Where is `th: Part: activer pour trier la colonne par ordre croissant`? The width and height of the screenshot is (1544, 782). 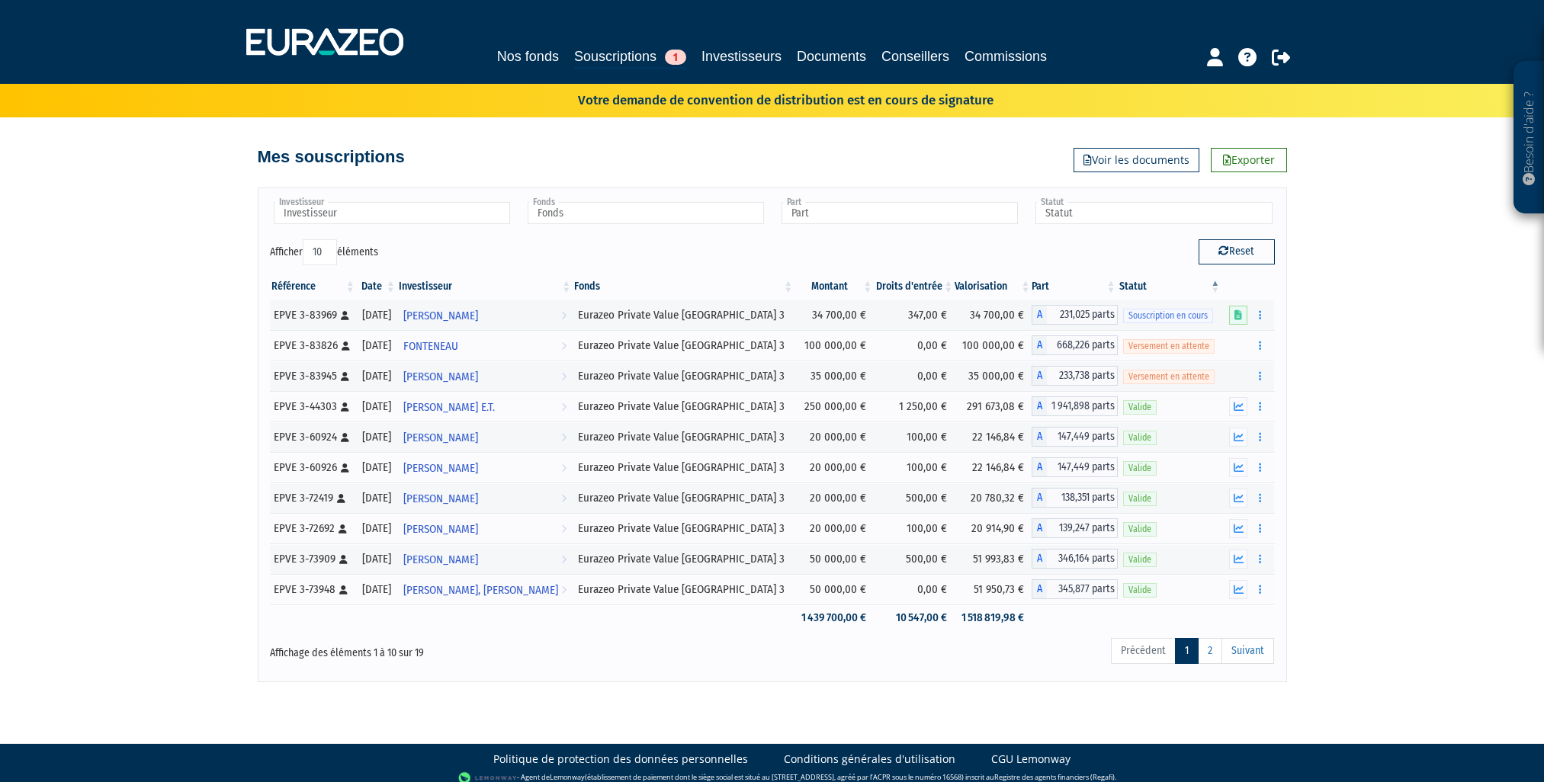 th: Part: activer pour trier la colonne par ordre croissant is located at coordinates (1074, 287).